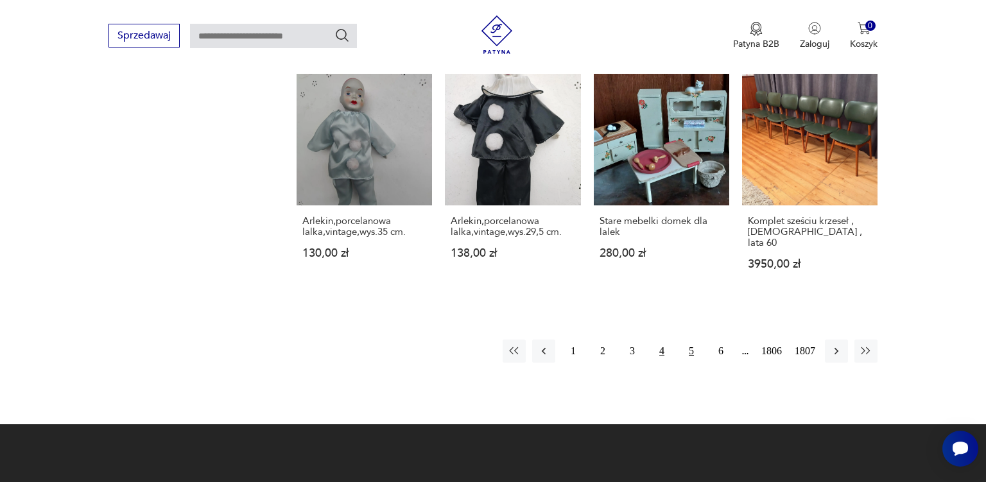  Describe the element at coordinates (342, 35) in the screenshot. I see `button: Szukaj` at that location.